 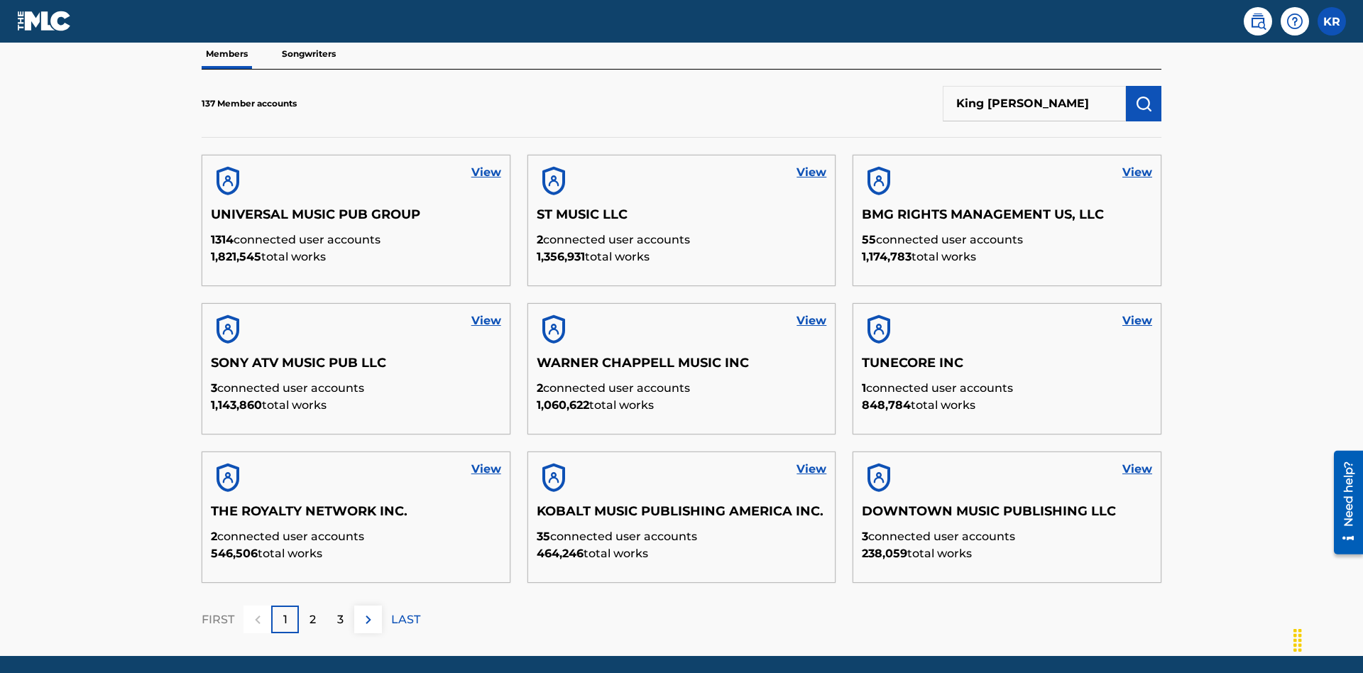 I want to click on span: 35, so click(x=543, y=536).